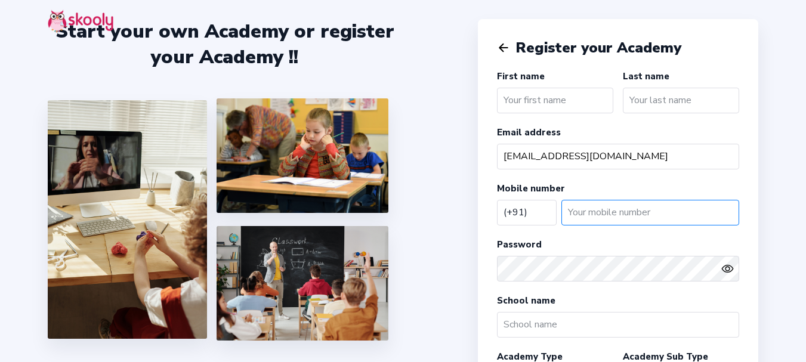 The width and height of the screenshot is (806, 362). I want to click on ion-icon: eye outline, so click(727, 268).